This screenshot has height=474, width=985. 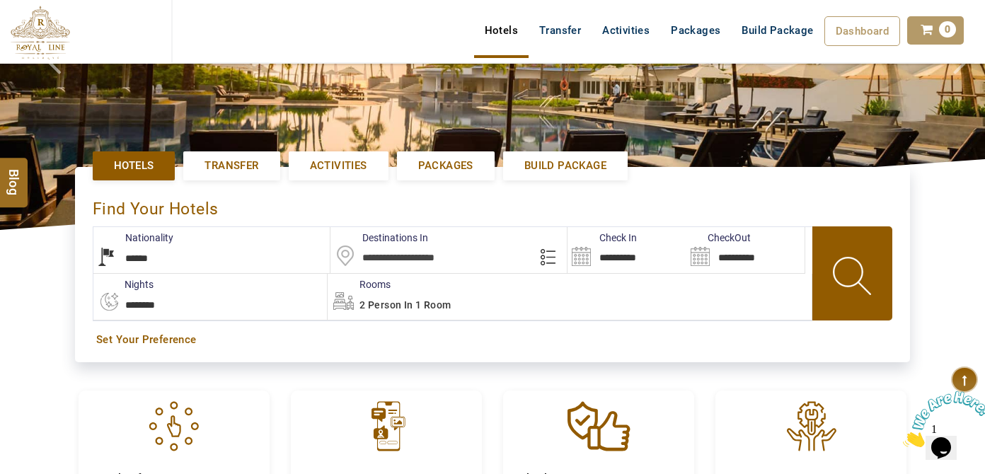 What do you see at coordinates (14, 175) in the screenshot?
I see `span: Blog` at bounding box center [14, 175].